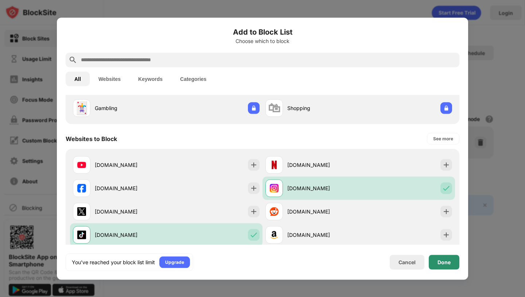  What do you see at coordinates (73, 60) in the screenshot?
I see `img: search.svg` at bounding box center [73, 60].